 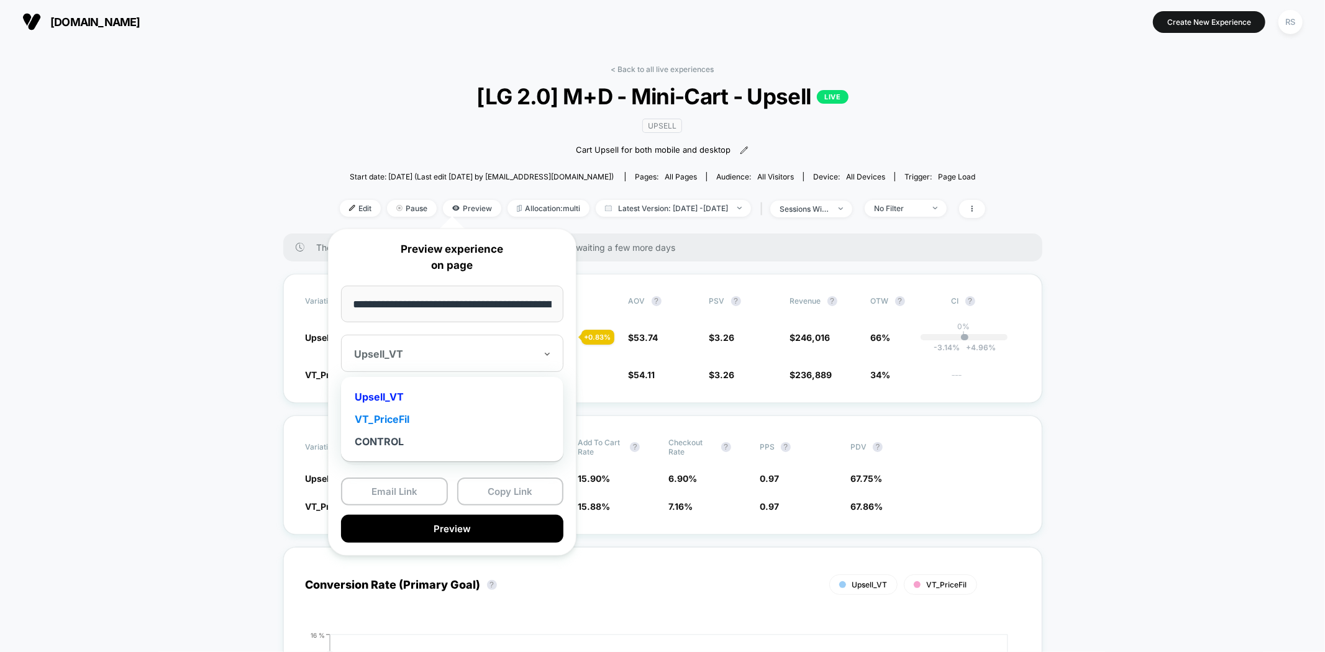 What do you see at coordinates (899, 208) in the screenshot?
I see `div: No Filter` at bounding box center [899, 208].